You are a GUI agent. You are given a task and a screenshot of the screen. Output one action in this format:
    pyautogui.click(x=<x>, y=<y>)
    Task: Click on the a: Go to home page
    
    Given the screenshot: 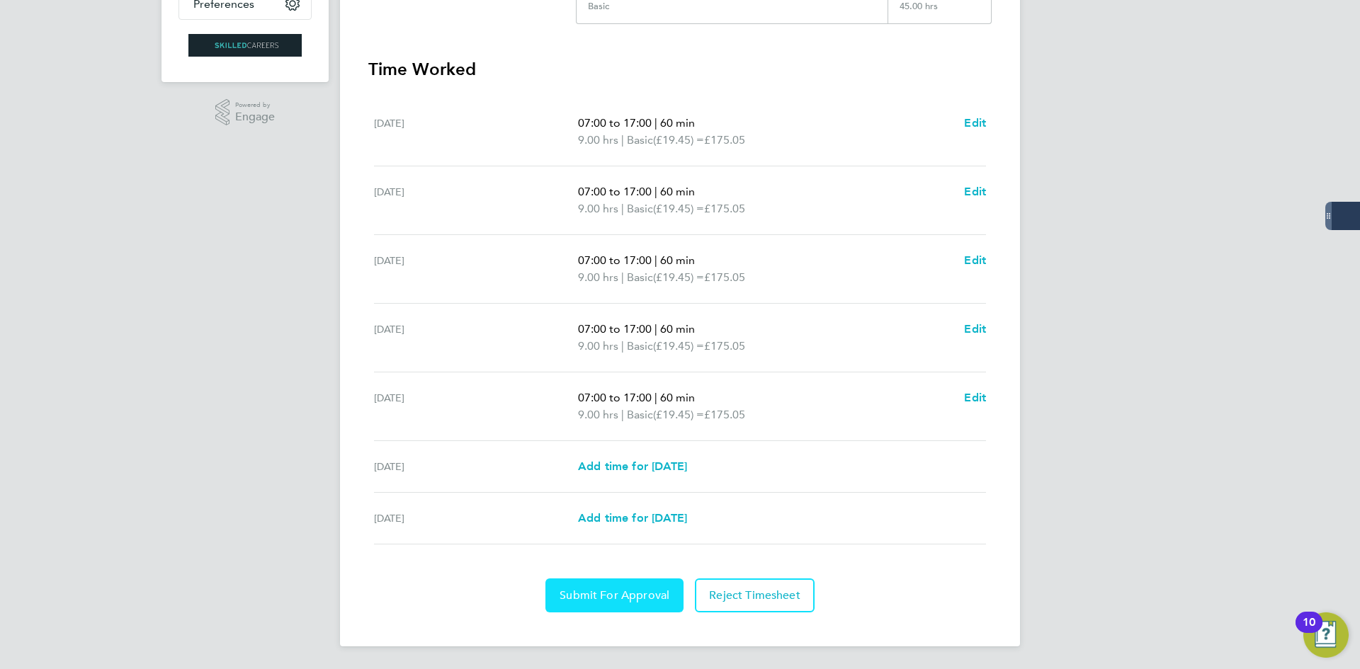 What is the action you would take?
    pyautogui.click(x=245, y=45)
    